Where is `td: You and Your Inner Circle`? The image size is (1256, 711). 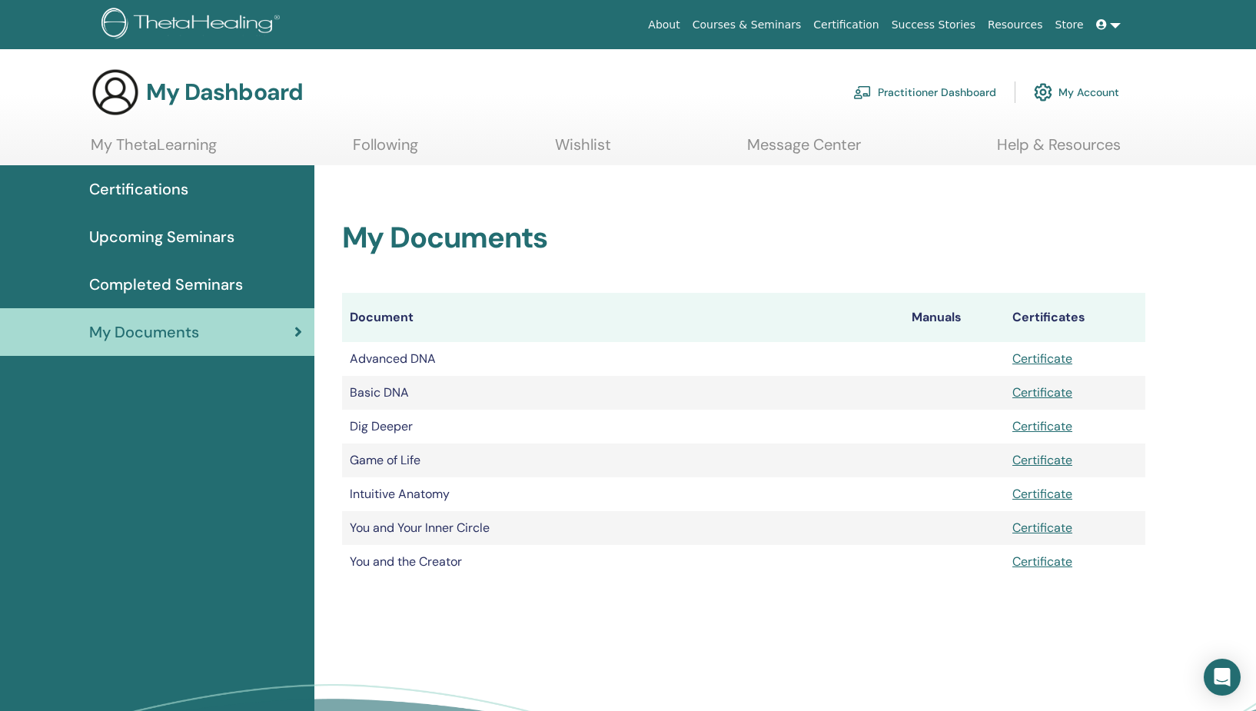 td: You and Your Inner Circle is located at coordinates (623, 528).